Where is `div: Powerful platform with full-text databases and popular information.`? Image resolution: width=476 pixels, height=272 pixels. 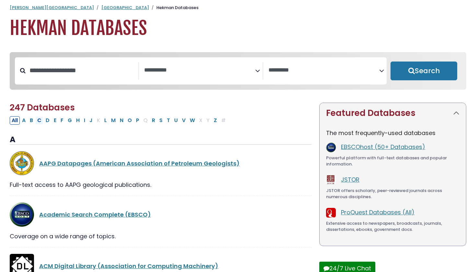 div: Powerful platform with full-text databases and popular information. is located at coordinates (392, 161).